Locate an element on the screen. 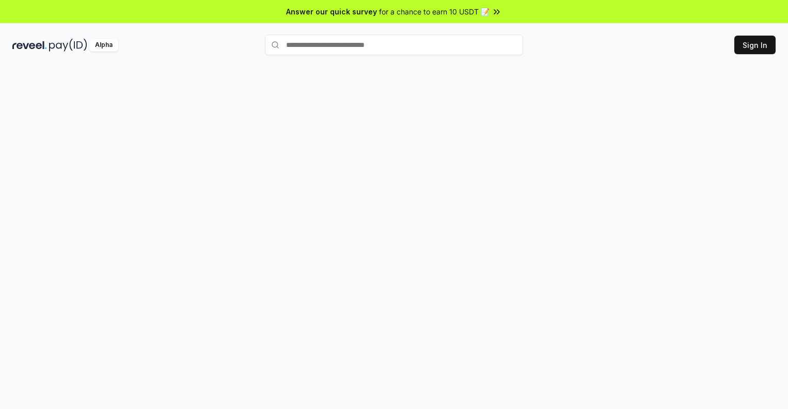 This screenshot has height=409, width=788. span: Answer our quick survey is located at coordinates (331, 11).